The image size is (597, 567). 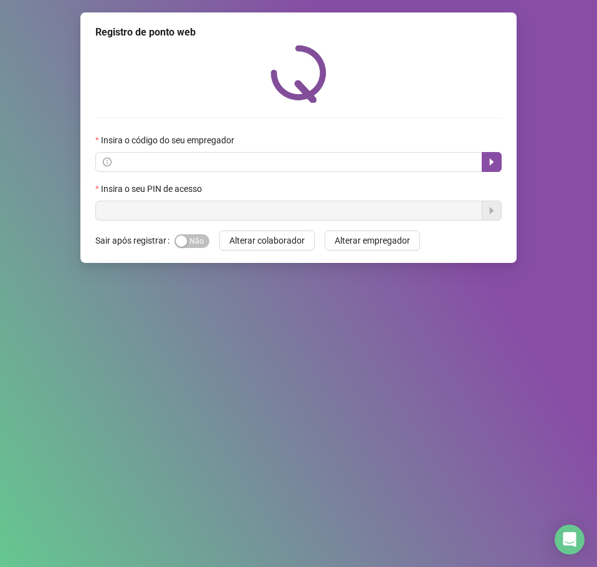 What do you see at coordinates (372, 241) in the screenshot?
I see `span: Alterar empregador` at bounding box center [372, 241].